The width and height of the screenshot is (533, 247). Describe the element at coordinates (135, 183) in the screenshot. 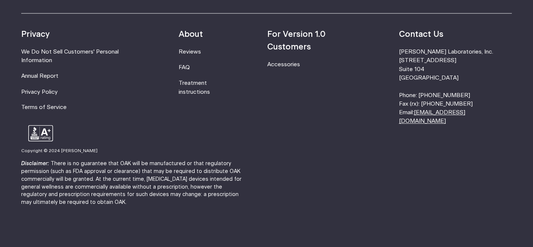

I see `p: There is no guarantee that OAK will be manufactured or that regulatory permission (such as FDA ap...` at that location.